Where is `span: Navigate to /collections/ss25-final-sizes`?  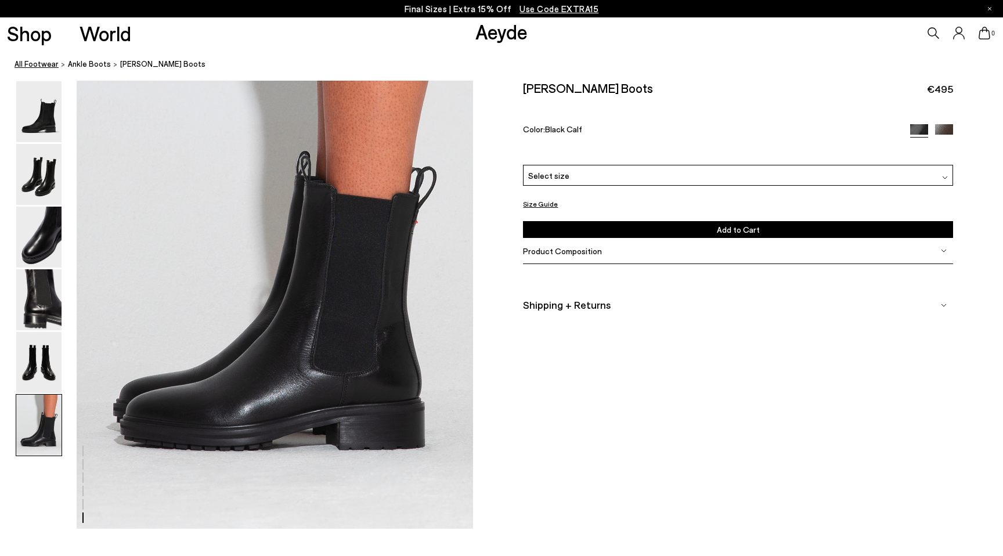 span: Navigate to /collections/ss25-final-sizes is located at coordinates (559, 9).